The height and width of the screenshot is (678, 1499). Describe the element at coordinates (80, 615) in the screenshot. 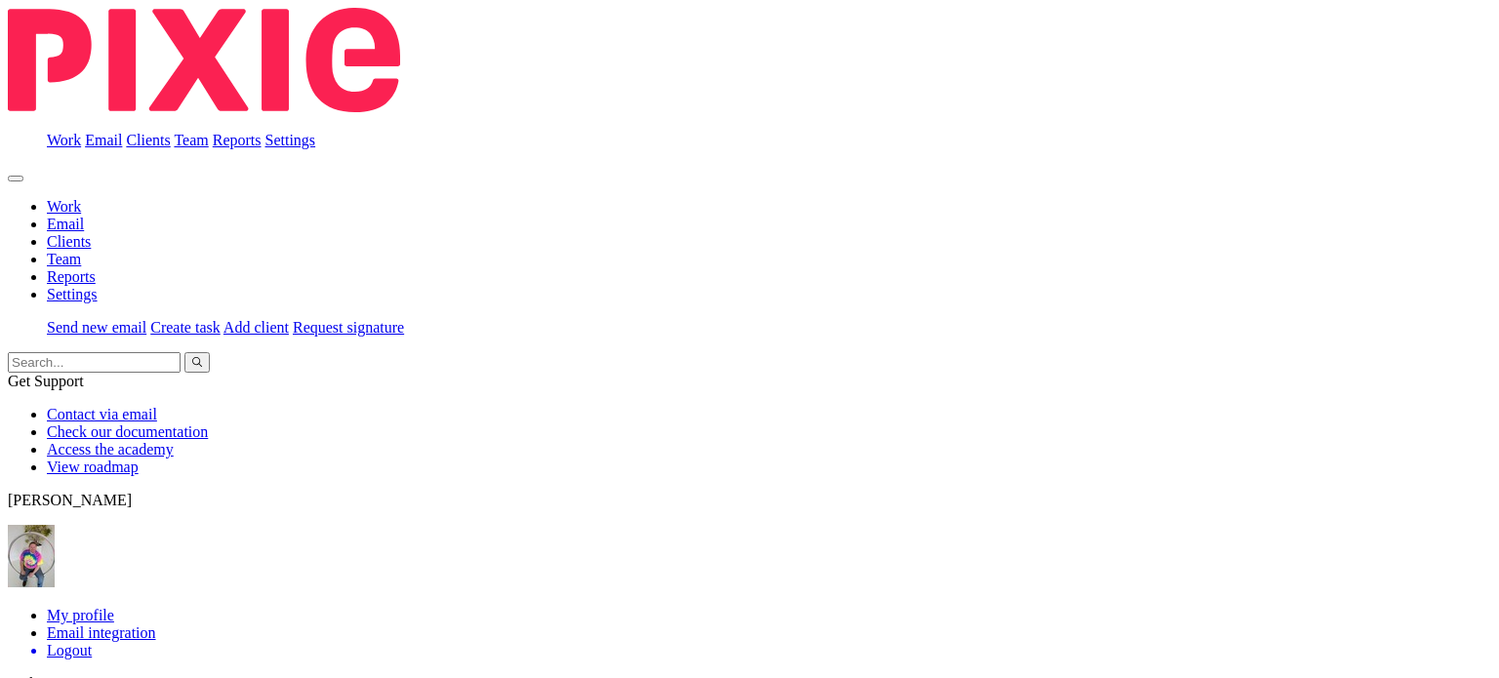

I see `span: My profile` at that location.